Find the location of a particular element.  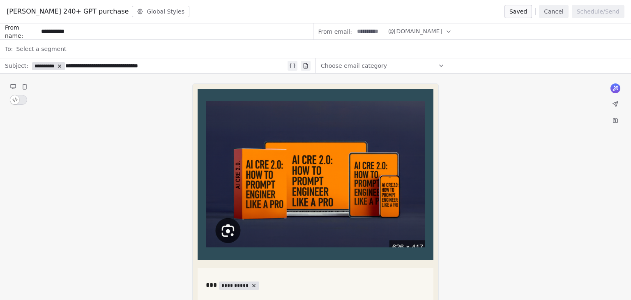

button: Saved is located at coordinates (518, 12).